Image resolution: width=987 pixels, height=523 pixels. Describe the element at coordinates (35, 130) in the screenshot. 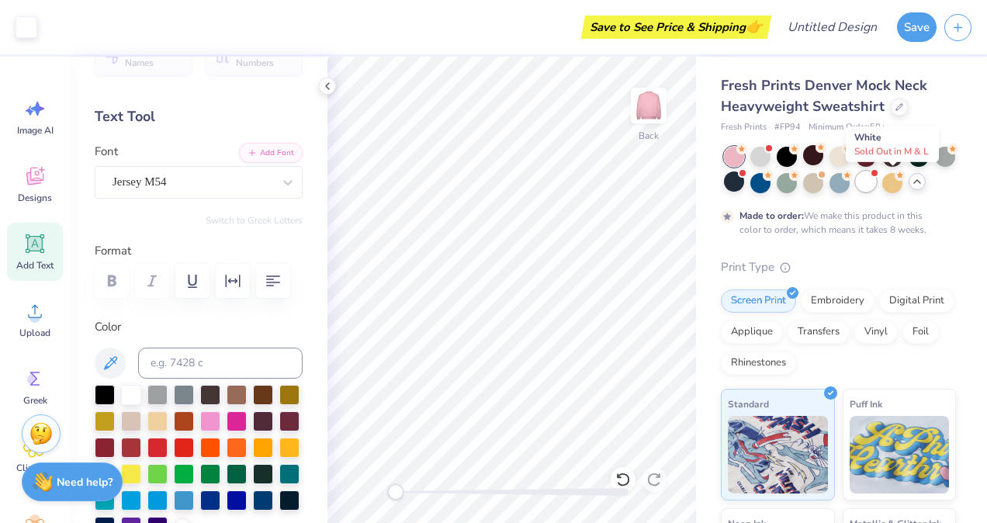

I see `span: Image AI` at that location.